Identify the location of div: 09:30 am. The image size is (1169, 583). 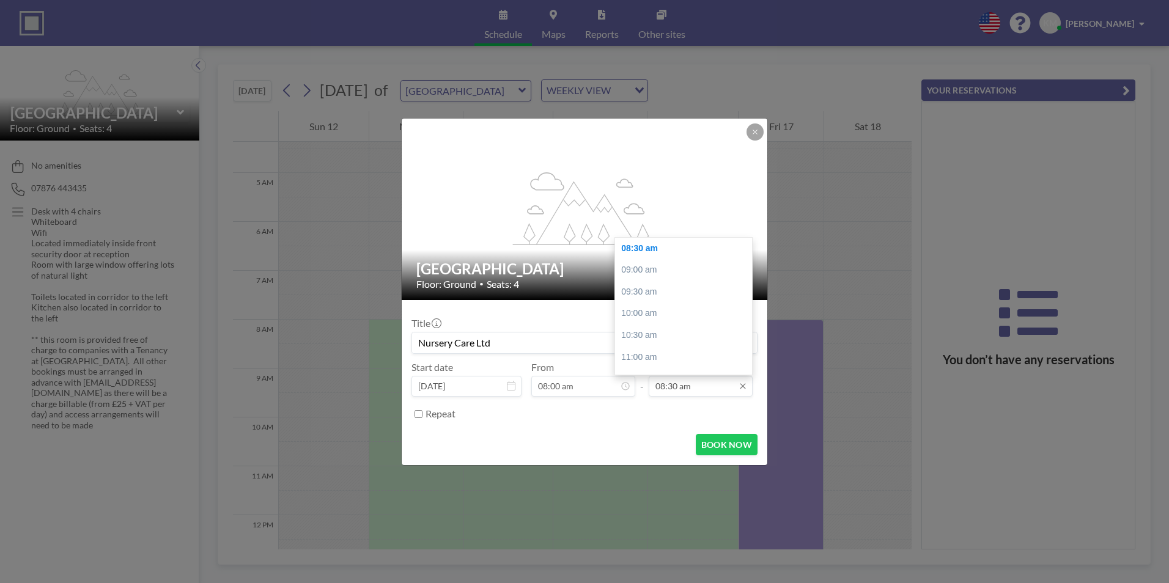
(686, 292).